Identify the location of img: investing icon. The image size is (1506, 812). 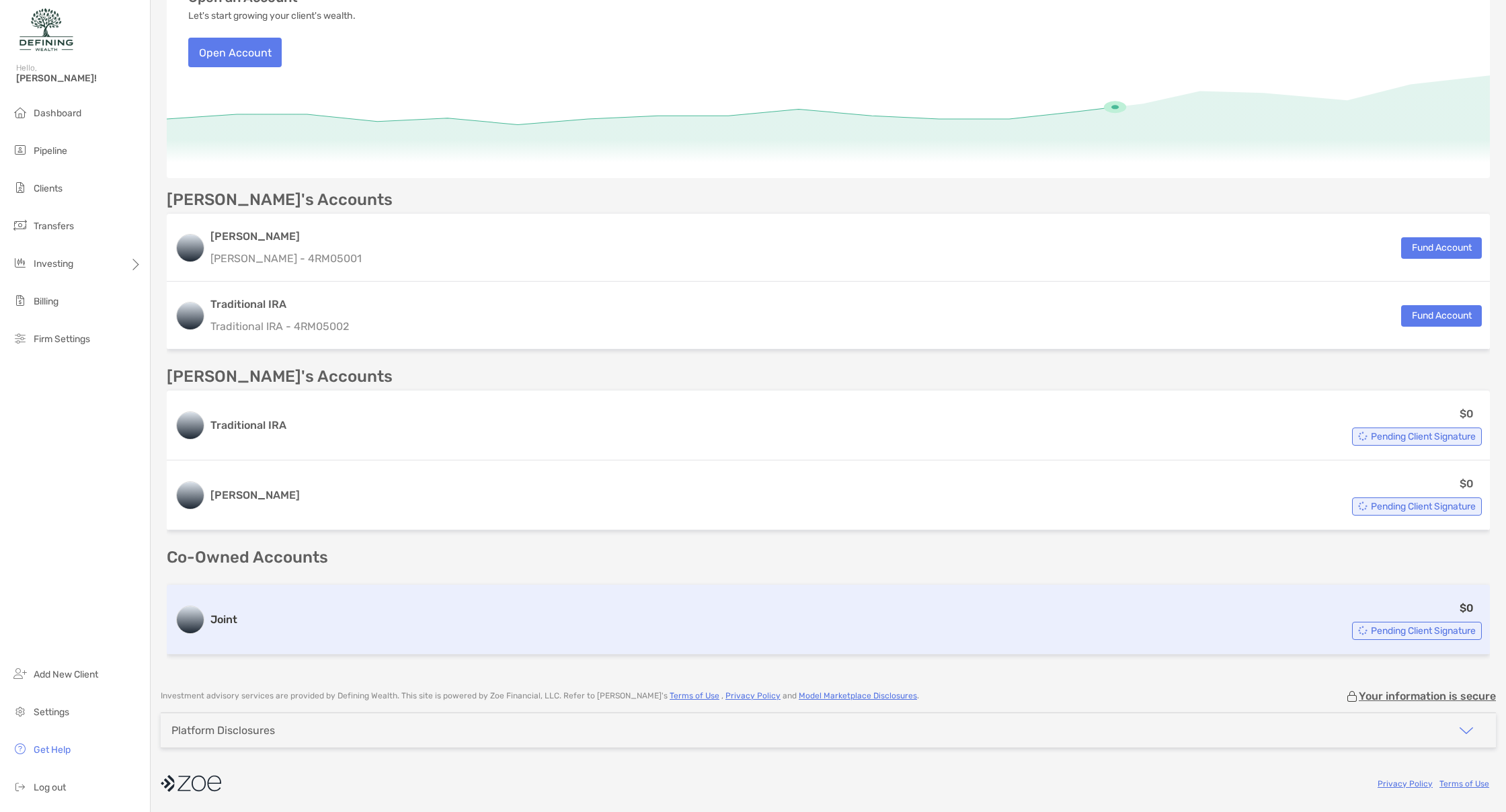
(21, 262).